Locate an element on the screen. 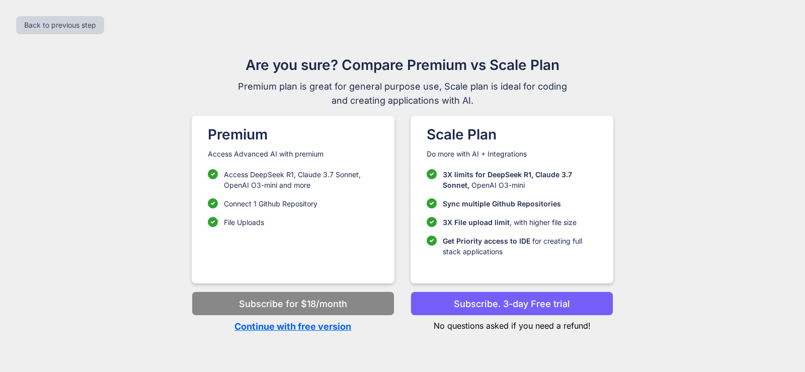  span: Get Priority access to IDE is located at coordinates (487, 241).